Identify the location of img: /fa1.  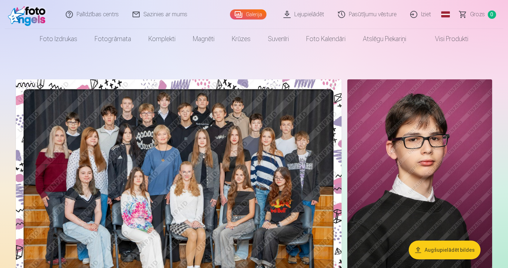
(29, 14).